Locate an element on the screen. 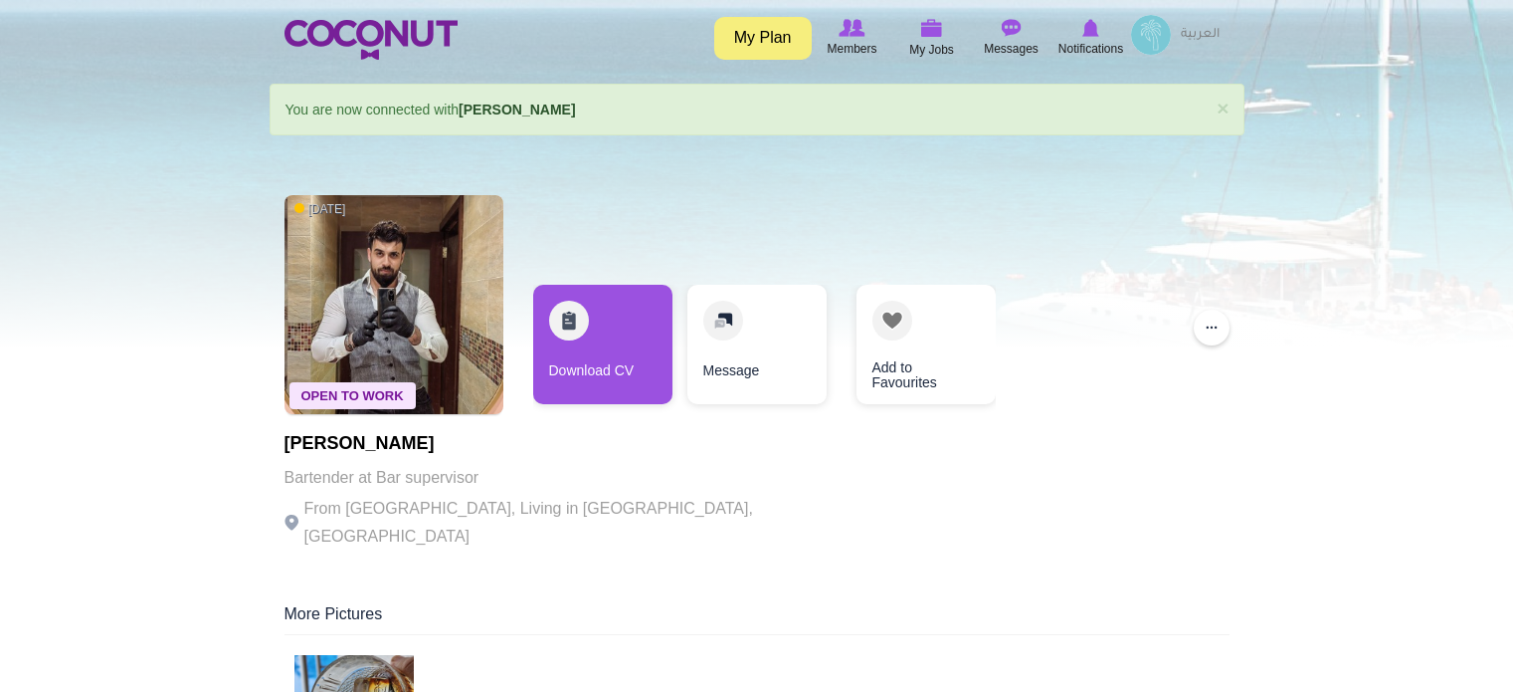 The width and height of the screenshot is (1513, 692). div: 2 / 3 is located at coordinates (757, 349).